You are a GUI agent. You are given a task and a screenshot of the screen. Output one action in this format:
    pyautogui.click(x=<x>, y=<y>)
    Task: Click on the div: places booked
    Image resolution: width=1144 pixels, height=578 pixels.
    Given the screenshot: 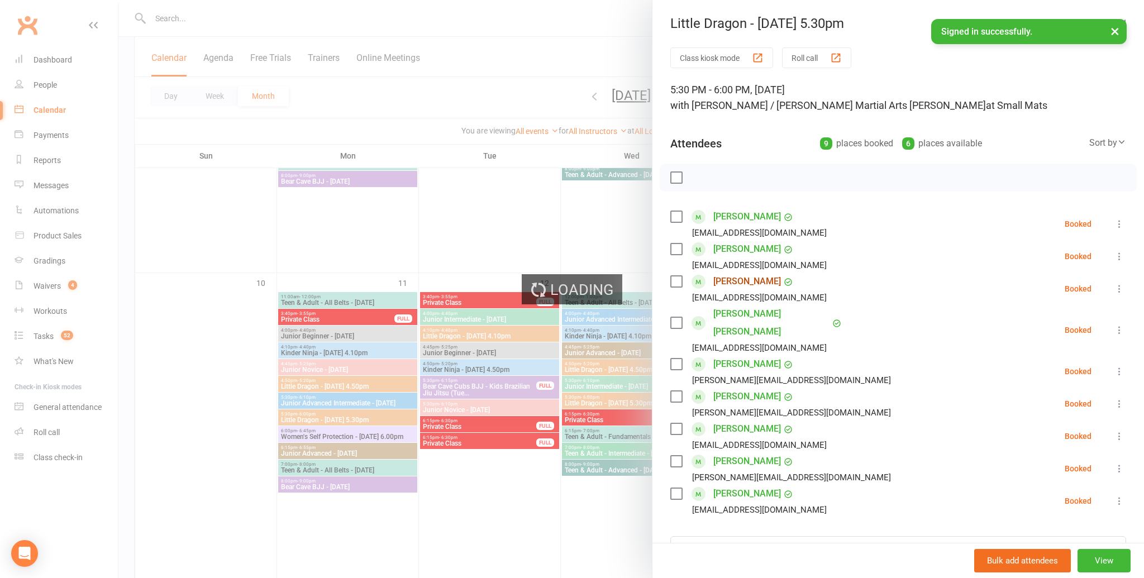 What is the action you would take?
    pyautogui.click(x=856, y=143)
    